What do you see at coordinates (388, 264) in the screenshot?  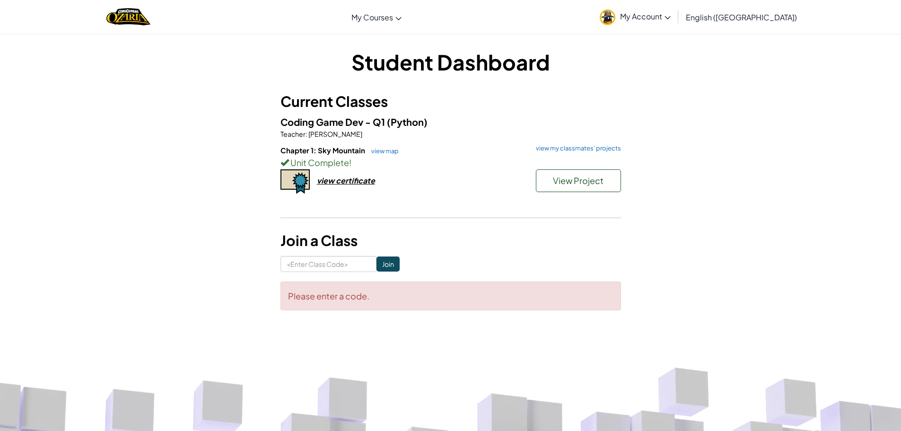 I see `input: Join` at bounding box center [388, 264].